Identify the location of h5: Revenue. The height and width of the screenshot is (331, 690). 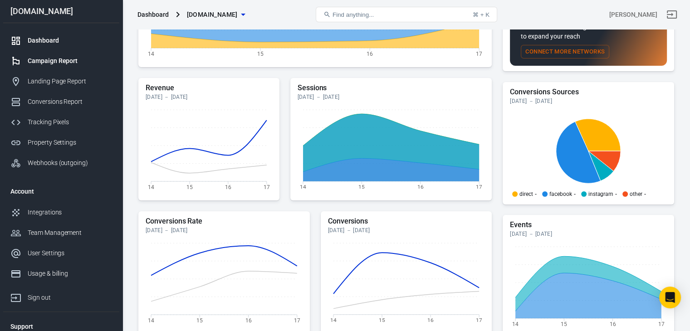
(209, 88).